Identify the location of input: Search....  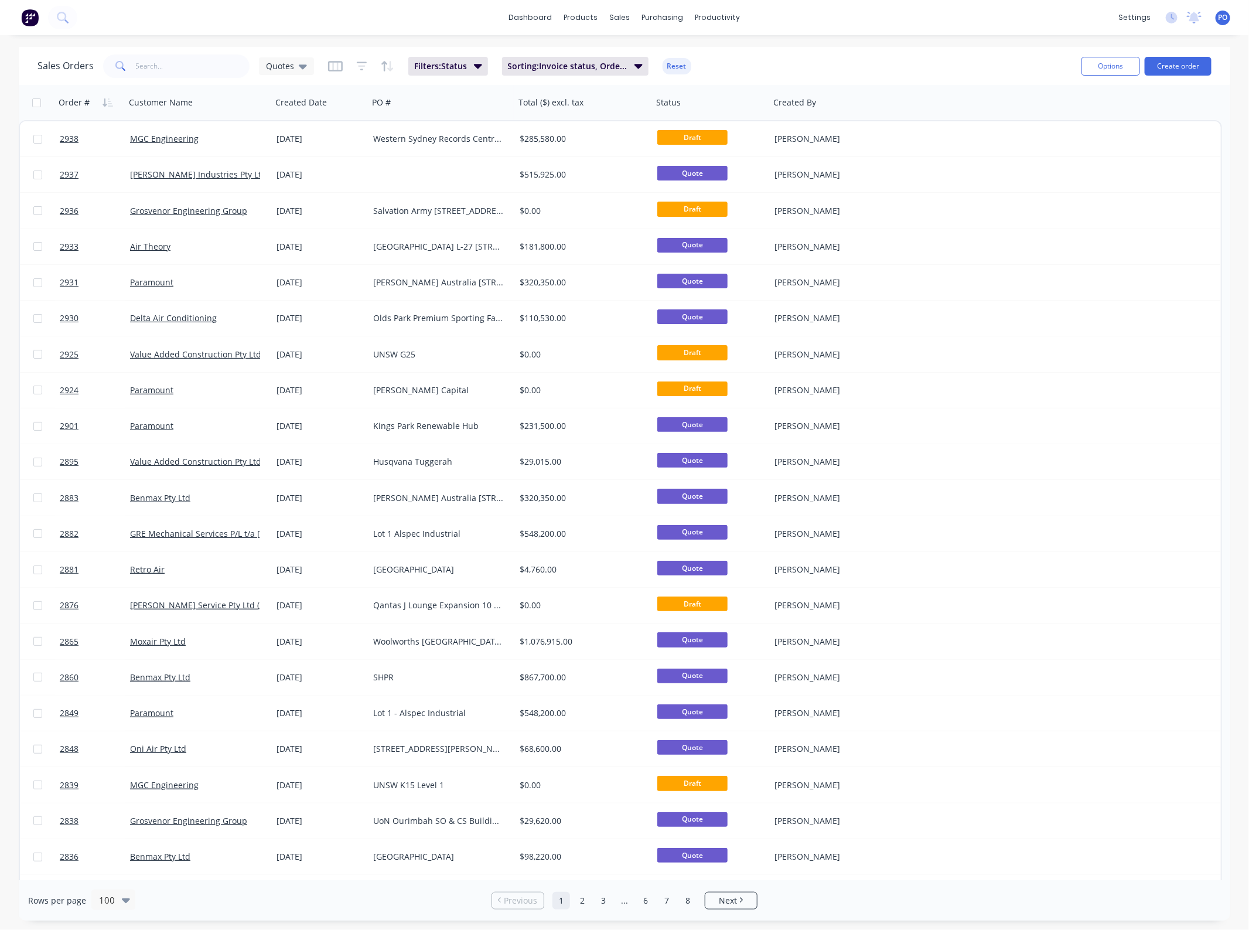
(193, 66).